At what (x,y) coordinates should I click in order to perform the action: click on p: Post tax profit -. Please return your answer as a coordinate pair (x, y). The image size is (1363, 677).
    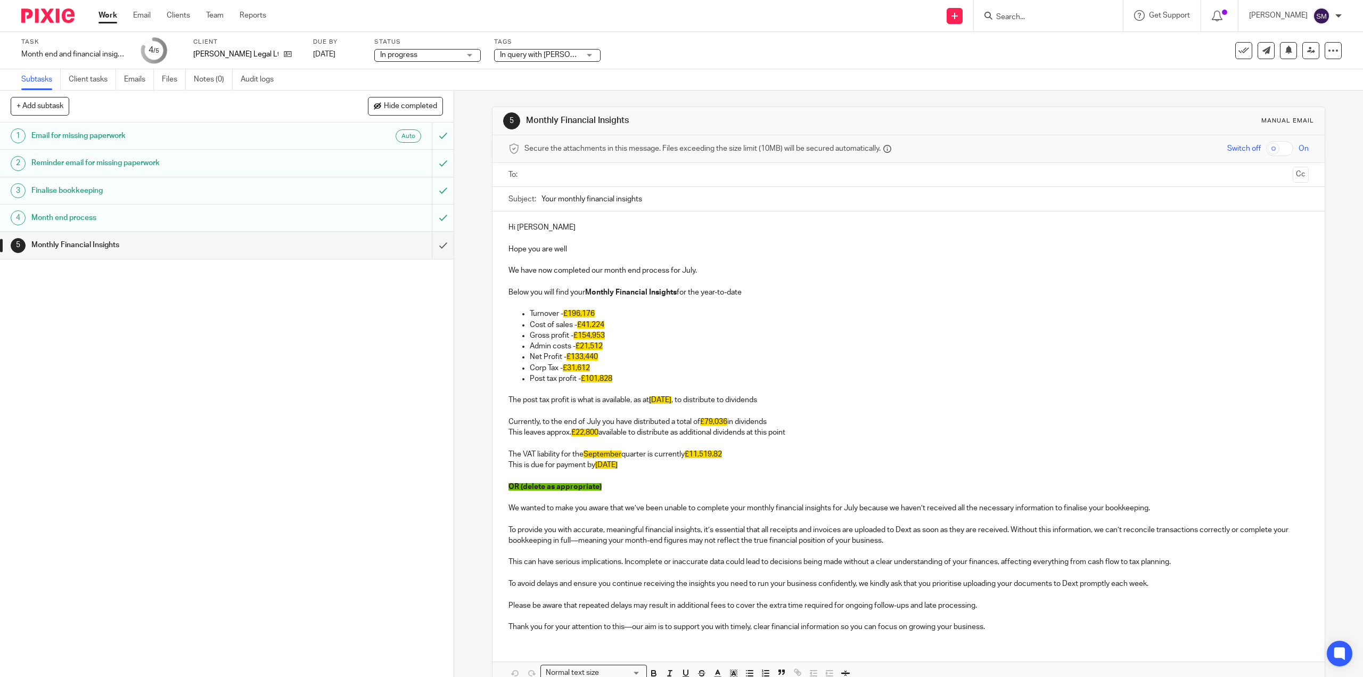
    Looking at the image, I should click on (919, 379).